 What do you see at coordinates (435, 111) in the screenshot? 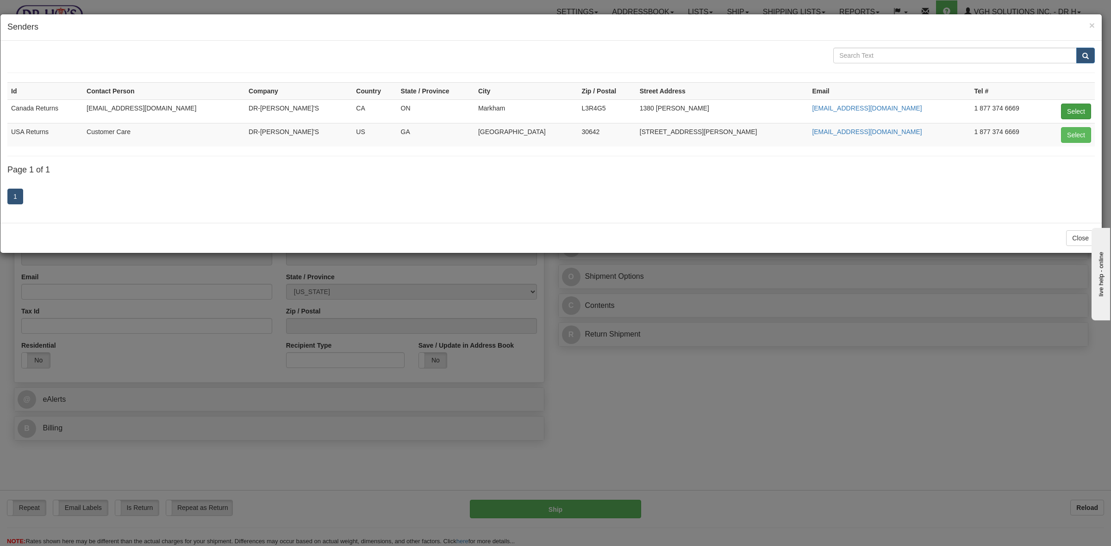
I see `td: ON` at bounding box center [435, 111].